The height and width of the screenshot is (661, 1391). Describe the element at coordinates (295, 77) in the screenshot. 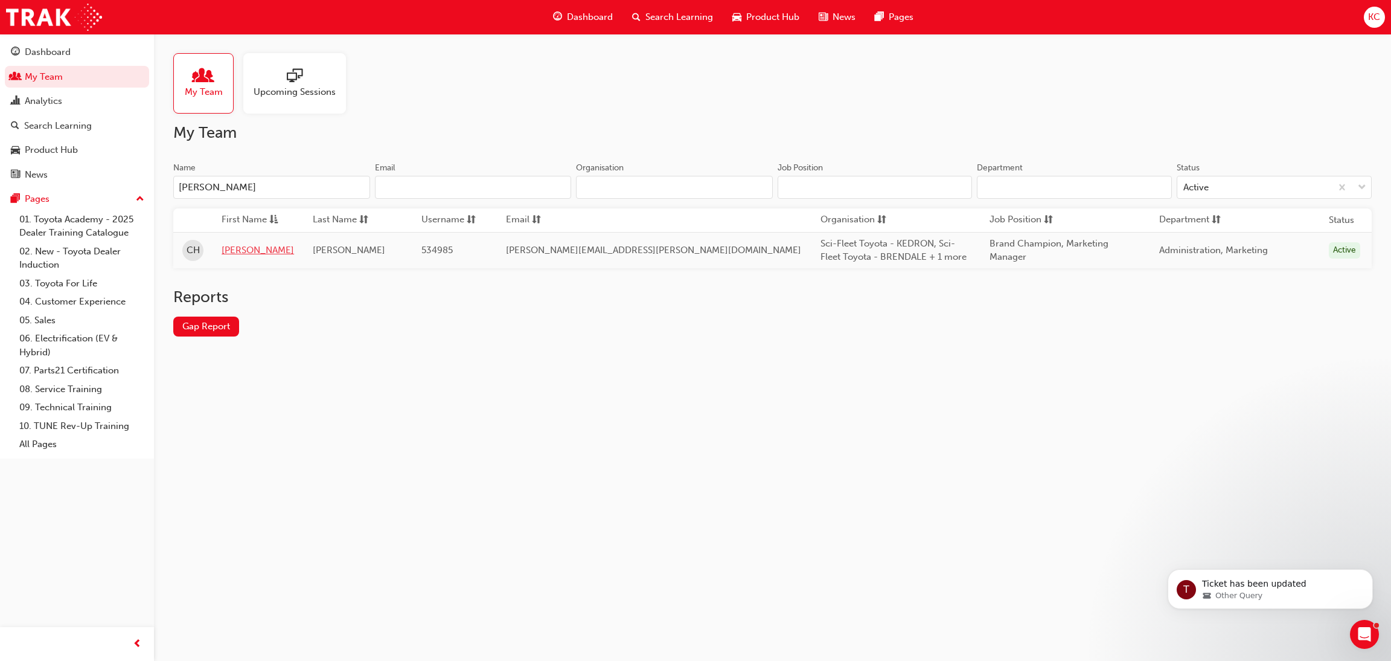

I see `span: sessionType_ONLINE_URL-icon` at that location.